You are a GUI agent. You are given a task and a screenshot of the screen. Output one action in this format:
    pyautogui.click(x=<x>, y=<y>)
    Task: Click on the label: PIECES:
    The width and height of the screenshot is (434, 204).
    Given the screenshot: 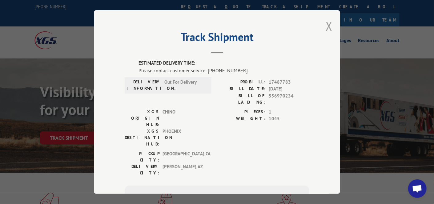 What is the action you would take?
    pyautogui.click(x=241, y=112)
    